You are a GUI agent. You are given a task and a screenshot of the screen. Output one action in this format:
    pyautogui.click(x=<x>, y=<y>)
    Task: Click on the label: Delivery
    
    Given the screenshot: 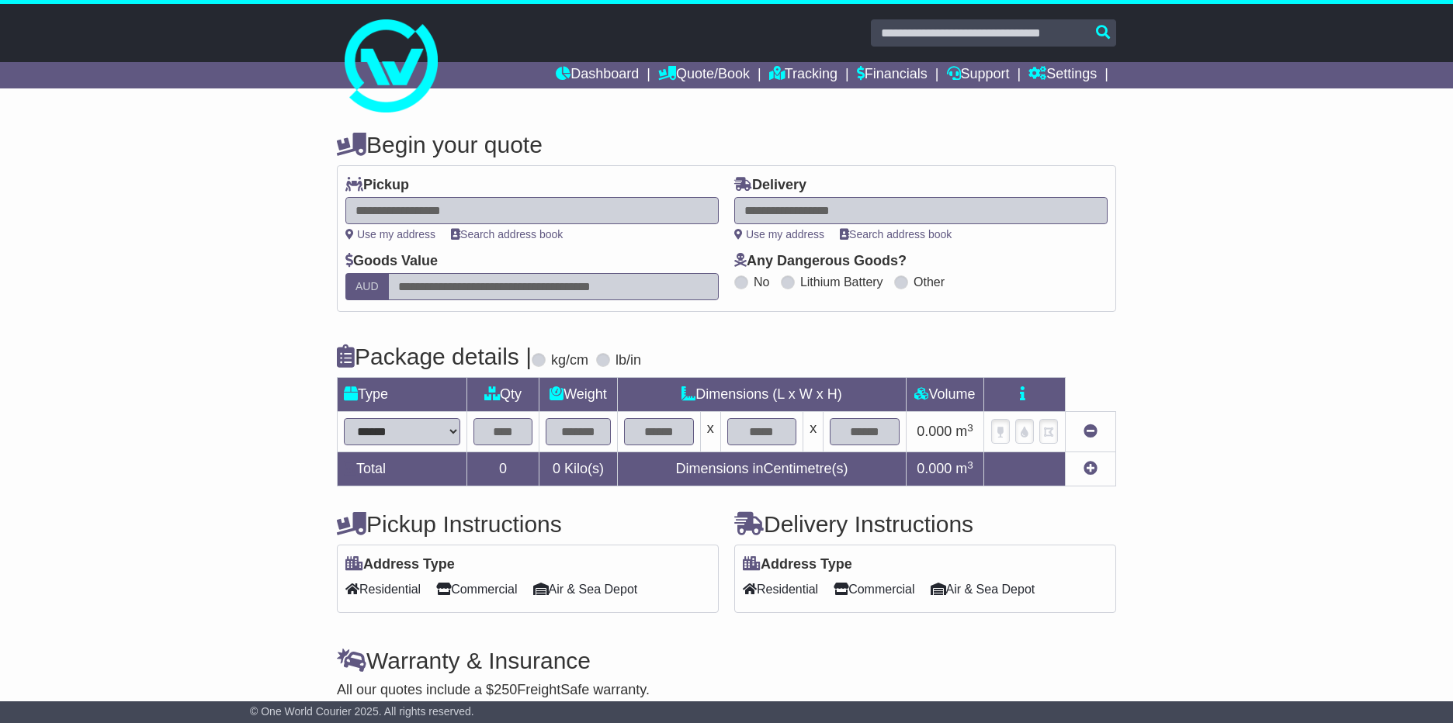 What is the action you would take?
    pyautogui.click(x=770, y=186)
    